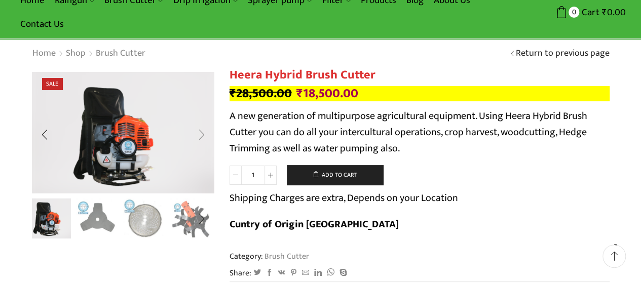  What do you see at coordinates (253, 175) in the screenshot?
I see `input: Product quantity` at bounding box center [253, 175].